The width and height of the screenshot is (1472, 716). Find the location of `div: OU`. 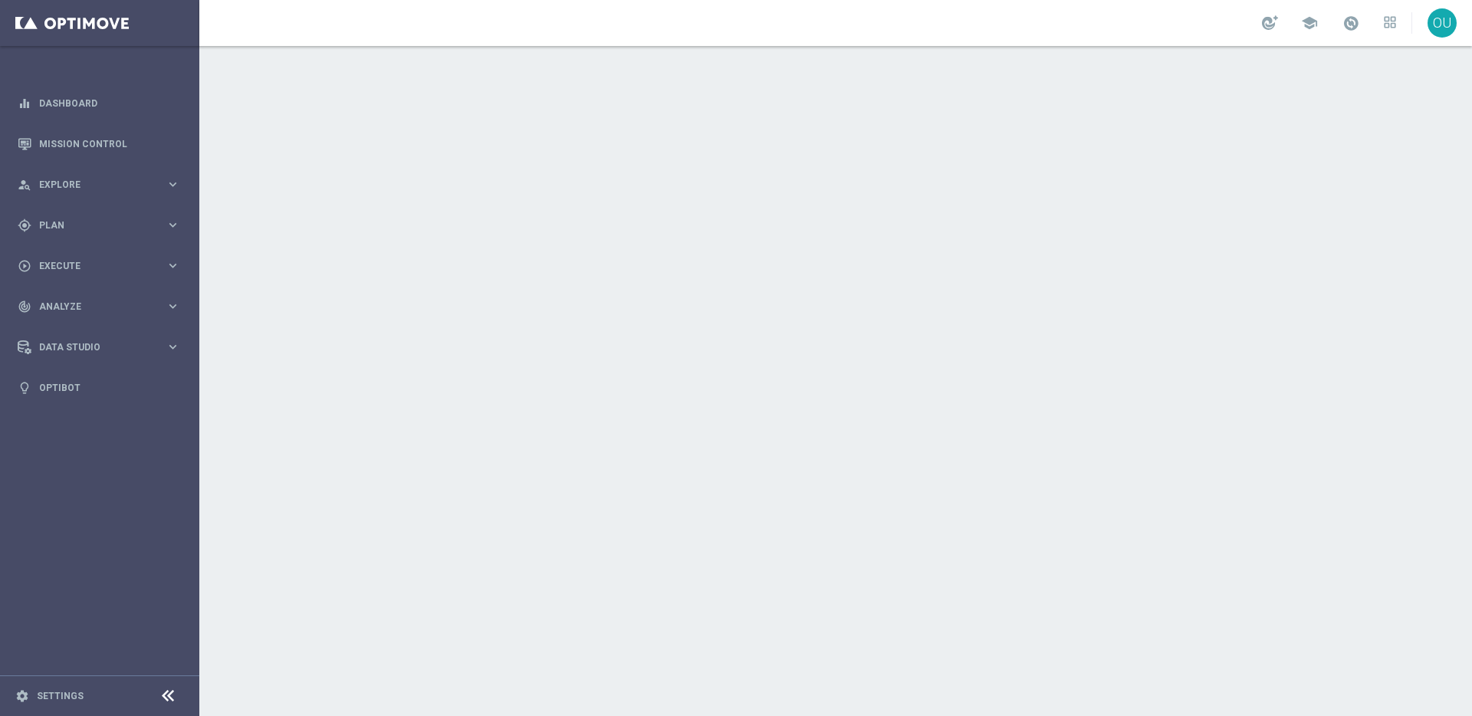

div: OU is located at coordinates (1442, 23).